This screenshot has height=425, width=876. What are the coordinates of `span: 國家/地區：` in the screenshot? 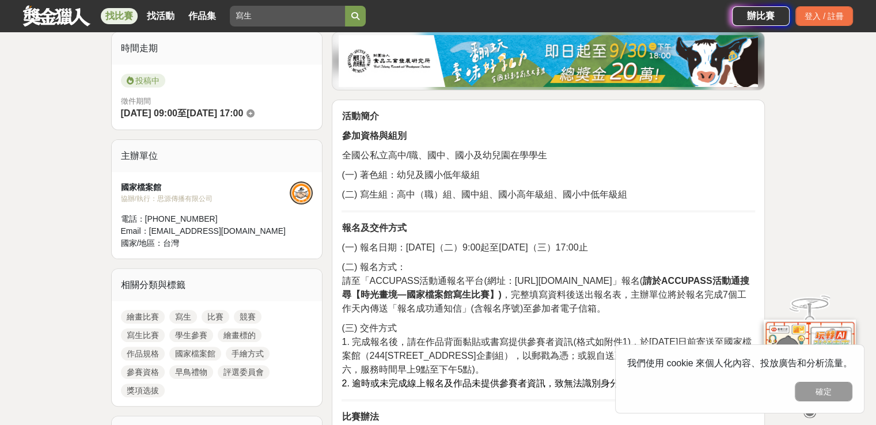 It's located at (142, 243).